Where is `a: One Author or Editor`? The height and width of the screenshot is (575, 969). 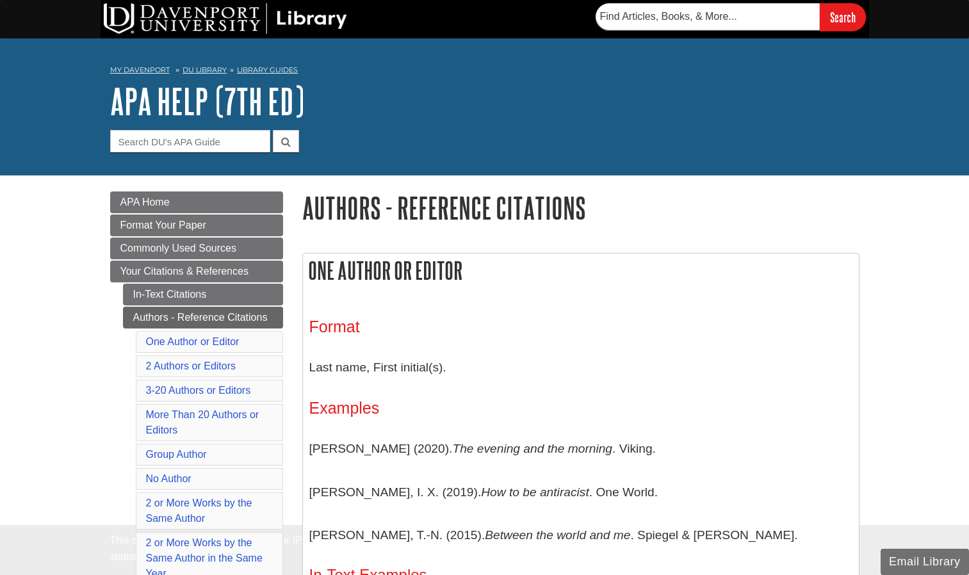
a: One Author or Editor is located at coordinates (193, 341).